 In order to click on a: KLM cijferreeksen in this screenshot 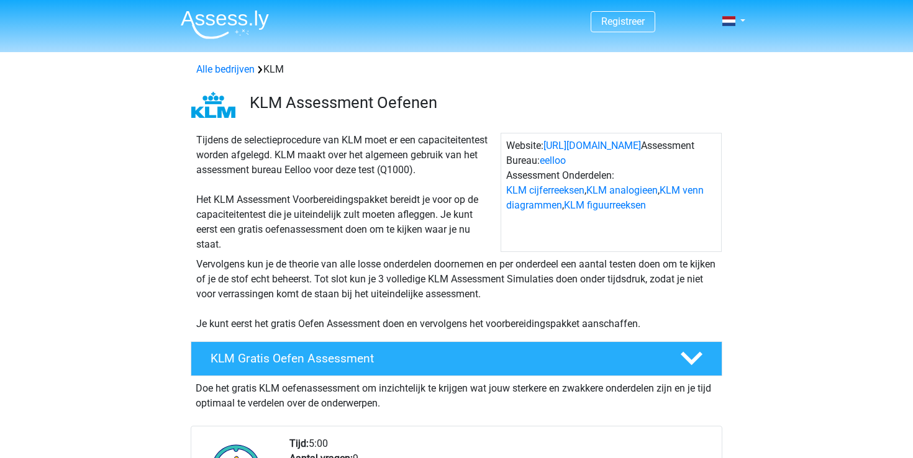, I will do `click(545, 190)`.